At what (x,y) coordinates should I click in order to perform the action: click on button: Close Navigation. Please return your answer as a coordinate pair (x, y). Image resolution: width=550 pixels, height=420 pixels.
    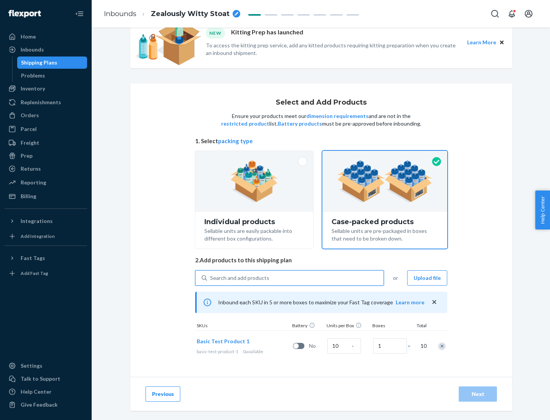
    Looking at the image, I should click on (79, 14).